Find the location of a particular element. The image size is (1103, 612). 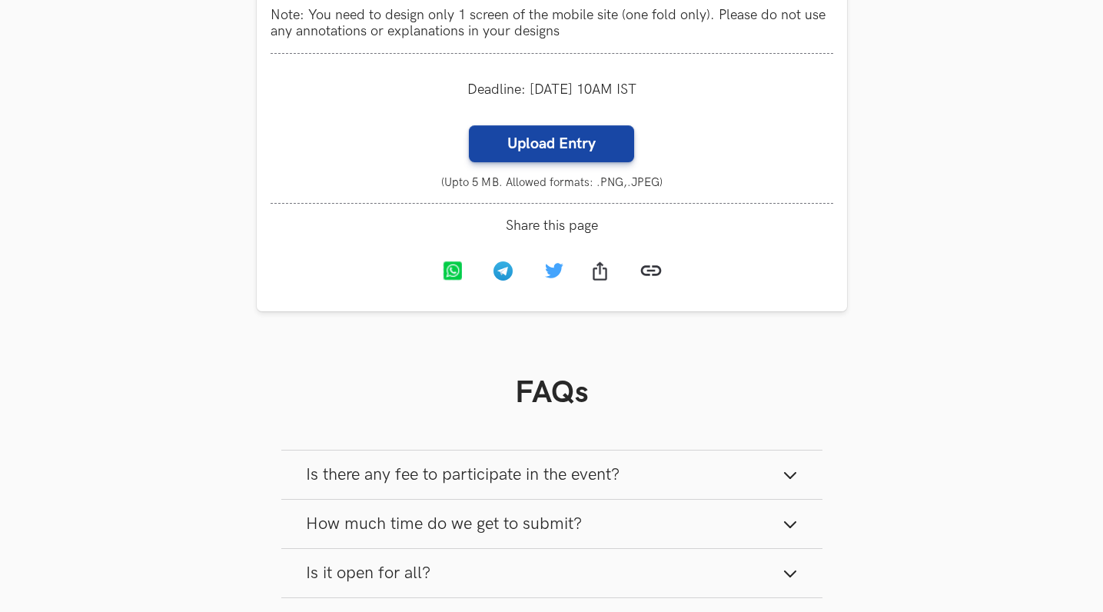

a: Copy link is located at coordinates (651, 272).